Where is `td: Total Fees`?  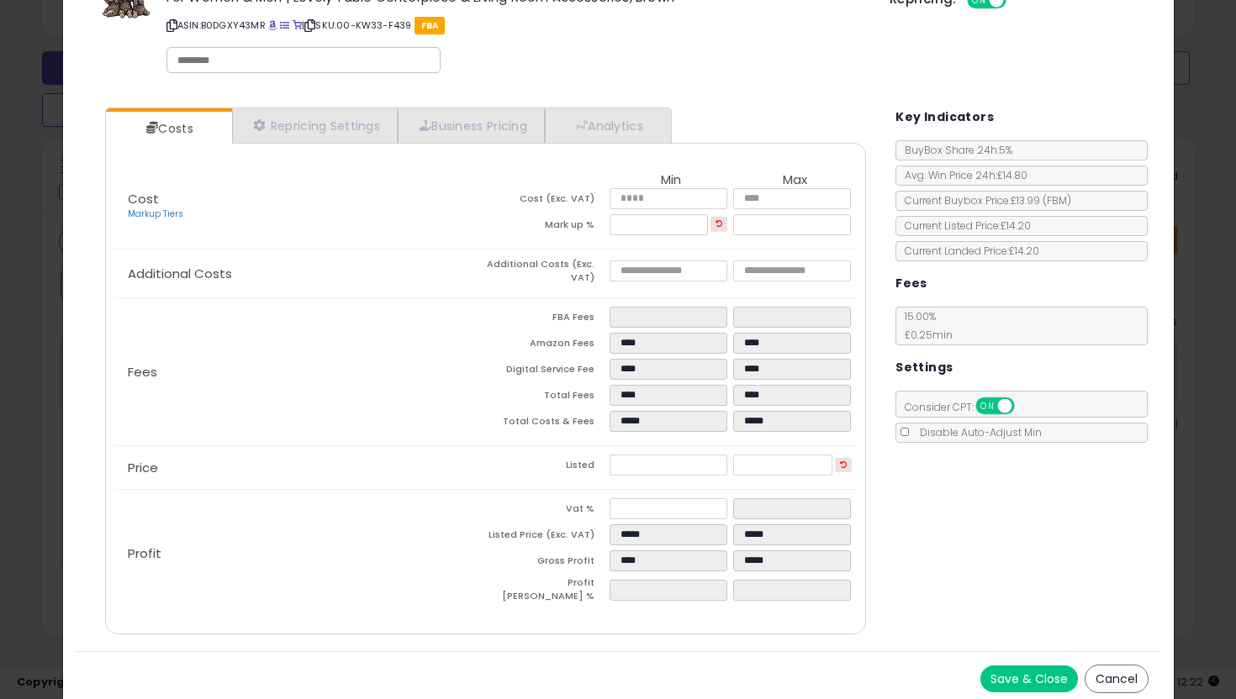
td: Total Fees is located at coordinates (546, 398).